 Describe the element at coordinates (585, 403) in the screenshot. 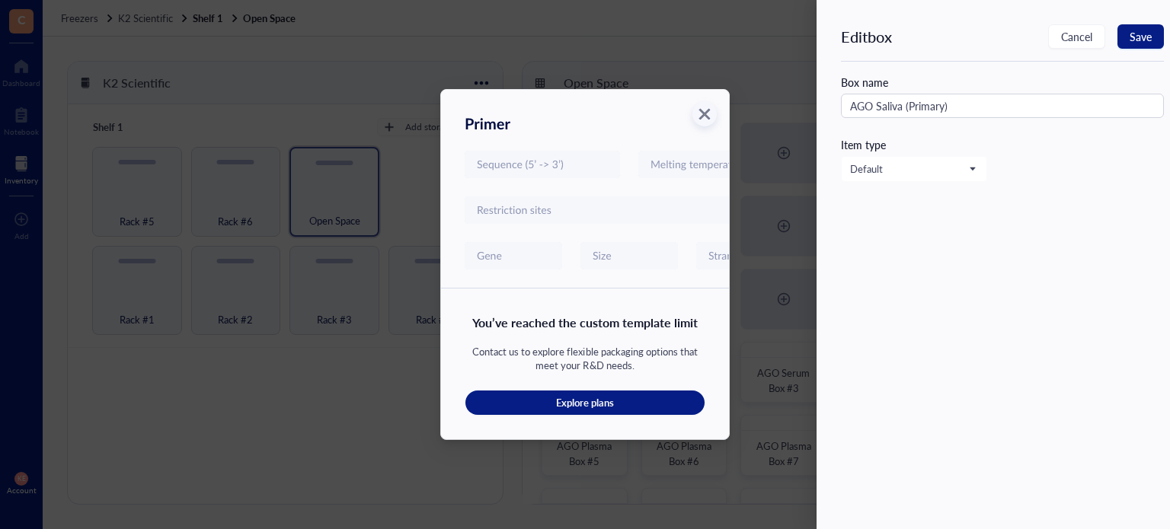

I see `span: Explore plans` at that location.